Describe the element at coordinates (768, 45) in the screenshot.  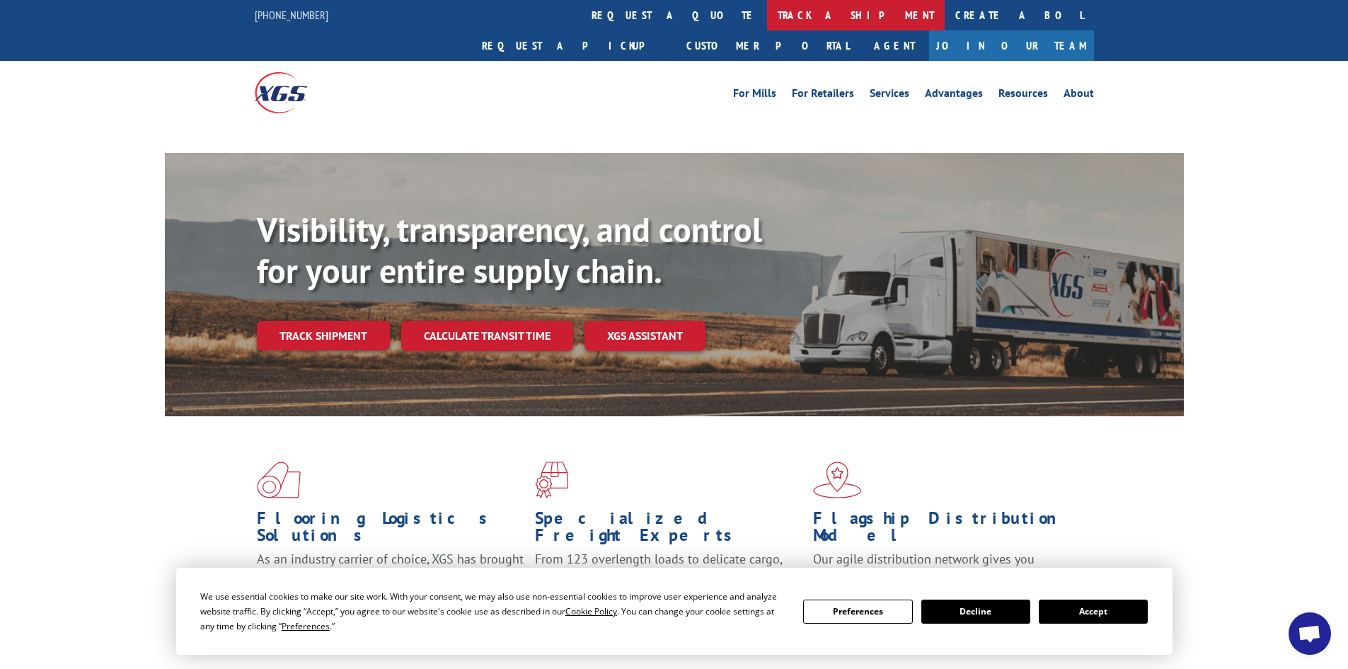
I see `a: Customer Portal` at that location.